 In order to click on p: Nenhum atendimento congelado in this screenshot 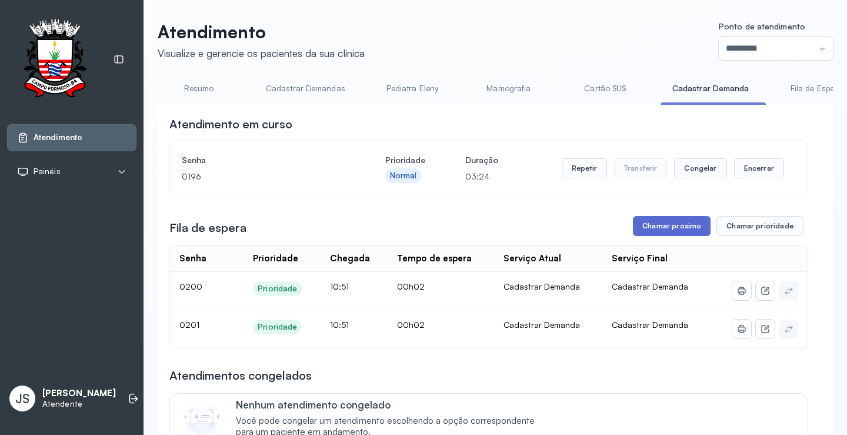, I will do `click(391, 404)`.